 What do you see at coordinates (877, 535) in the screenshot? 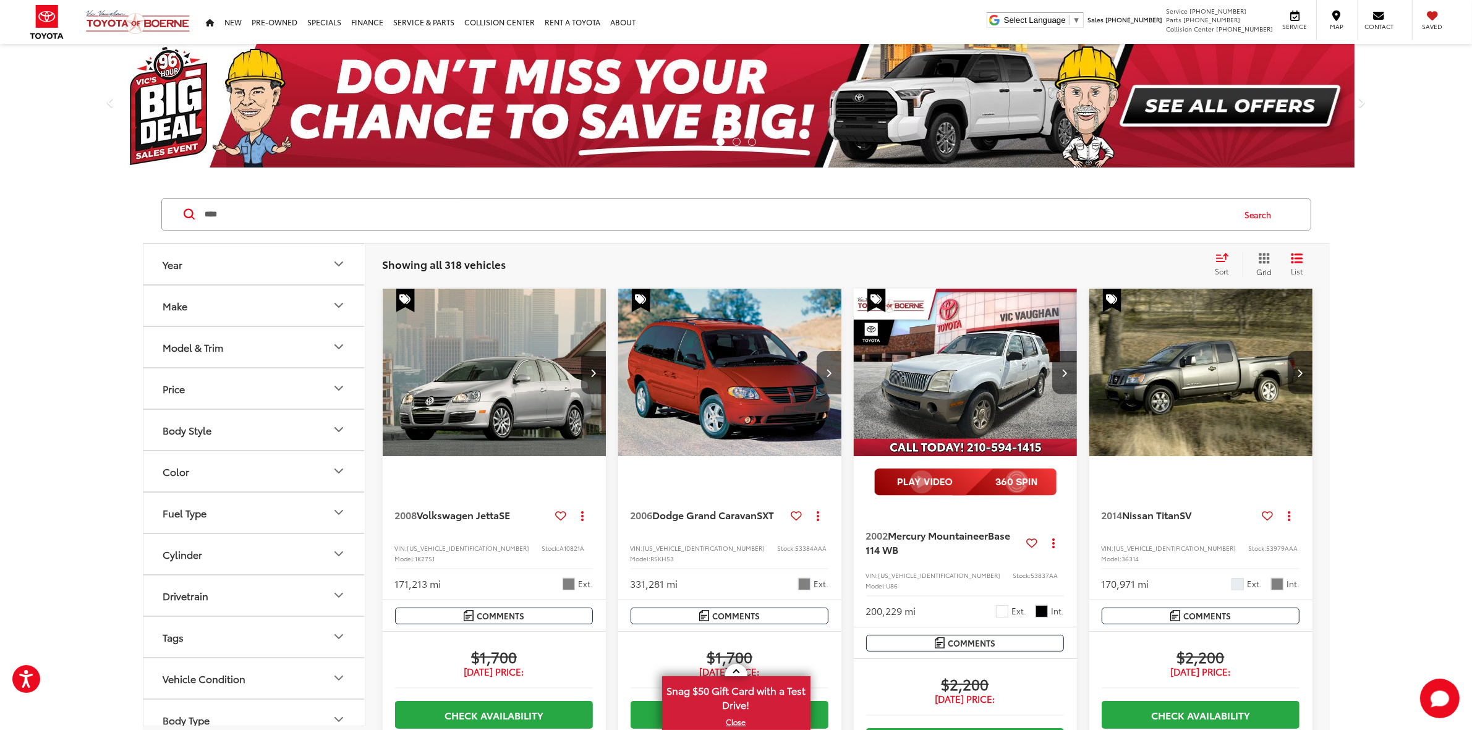
I see `span: 2002` at bounding box center [877, 535].